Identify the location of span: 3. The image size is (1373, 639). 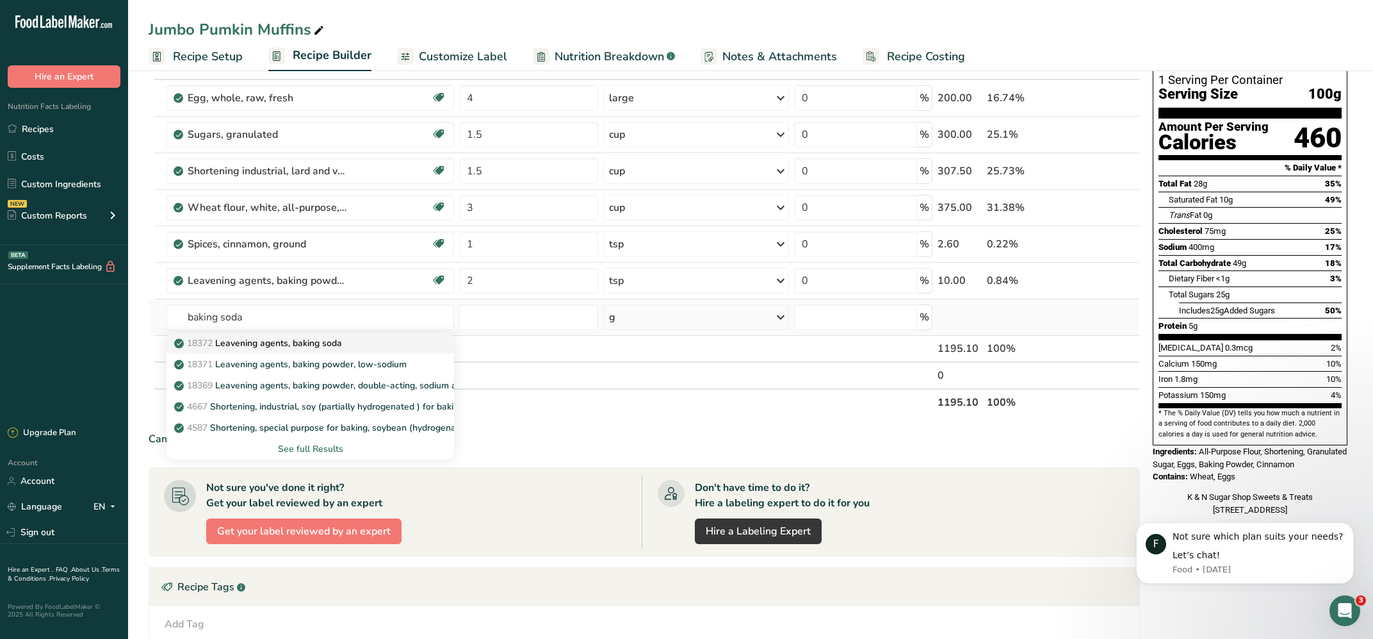
(1361, 600).